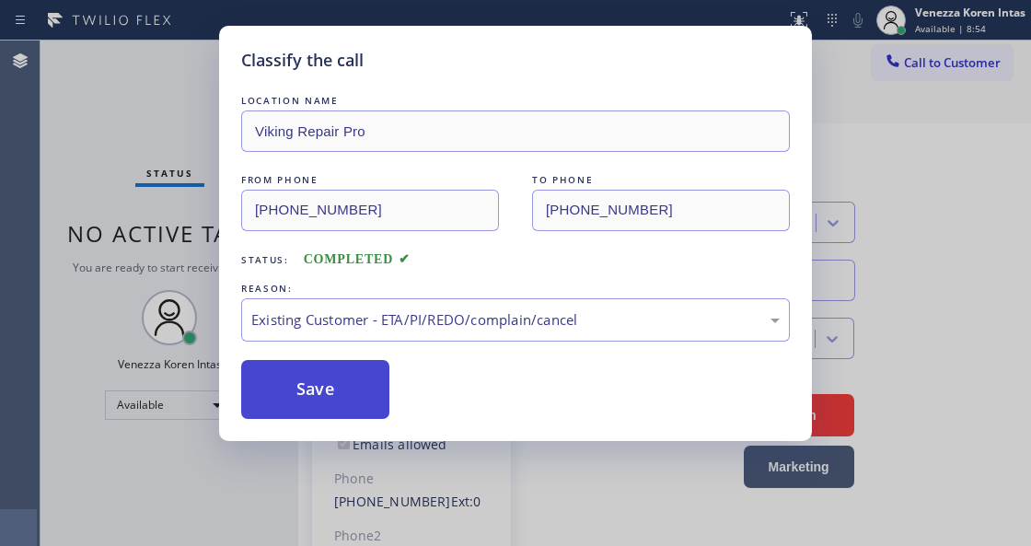 The image size is (1031, 546). Describe the element at coordinates (516, 288) in the screenshot. I see `div: REASON:` at that location.